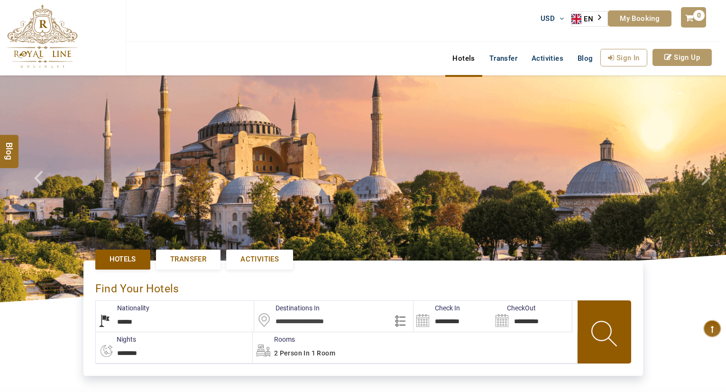 This screenshot has height=392, width=726. Describe the element at coordinates (260, 259) in the screenshot. I see `span: Activities` at that location.